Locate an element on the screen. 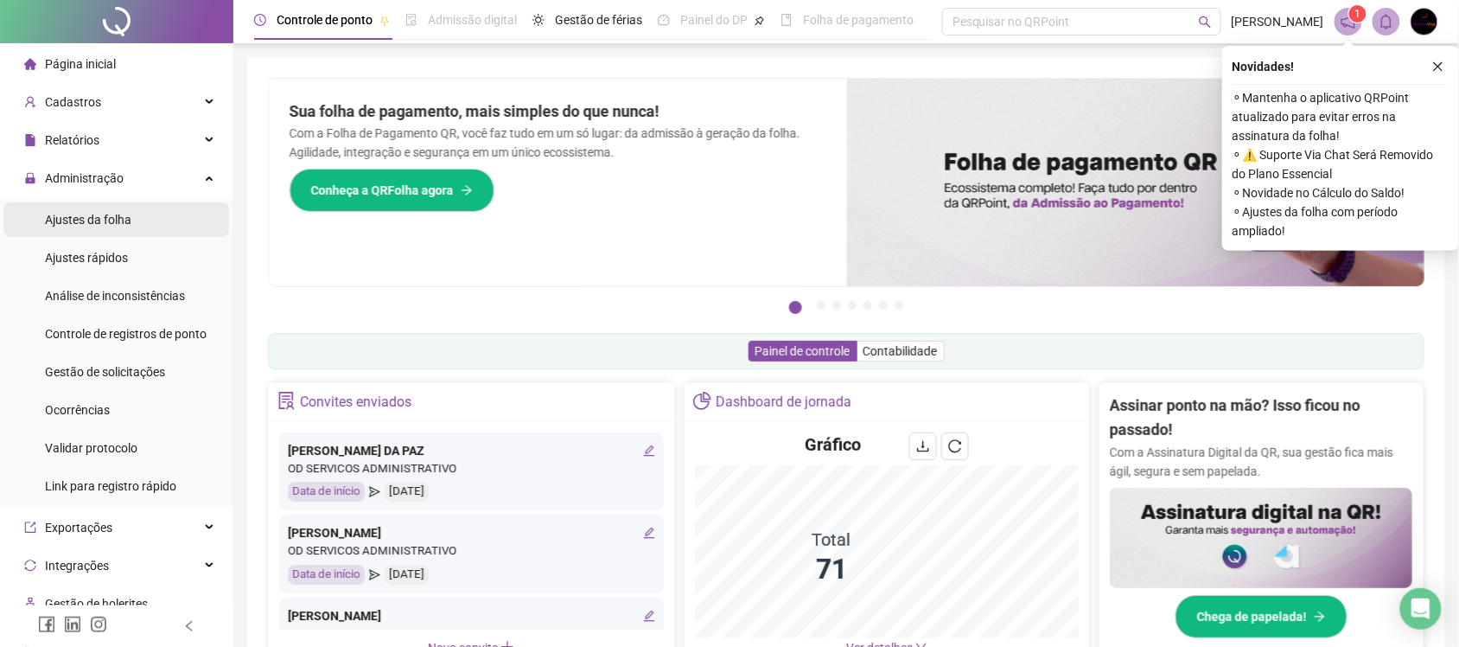 This screenshot has height=647, width=1459. span: 1 is located at coordinates (1358, 14).